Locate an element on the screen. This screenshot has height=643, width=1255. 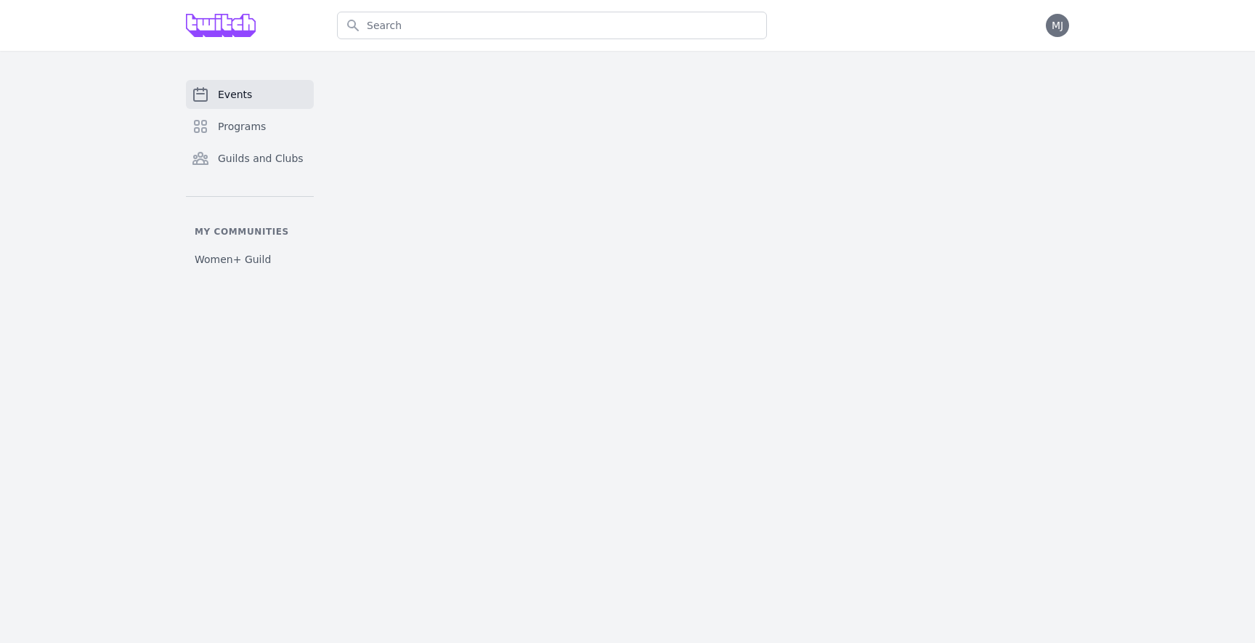
p: My communities is located at coordinates (250, 232).